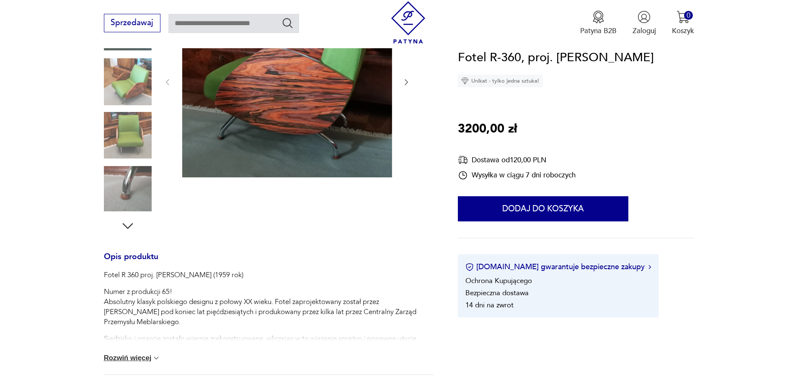  Describe the element at coordinates (465, 81) in the screenshot. I see `img: Ikona diamentu` at that location.